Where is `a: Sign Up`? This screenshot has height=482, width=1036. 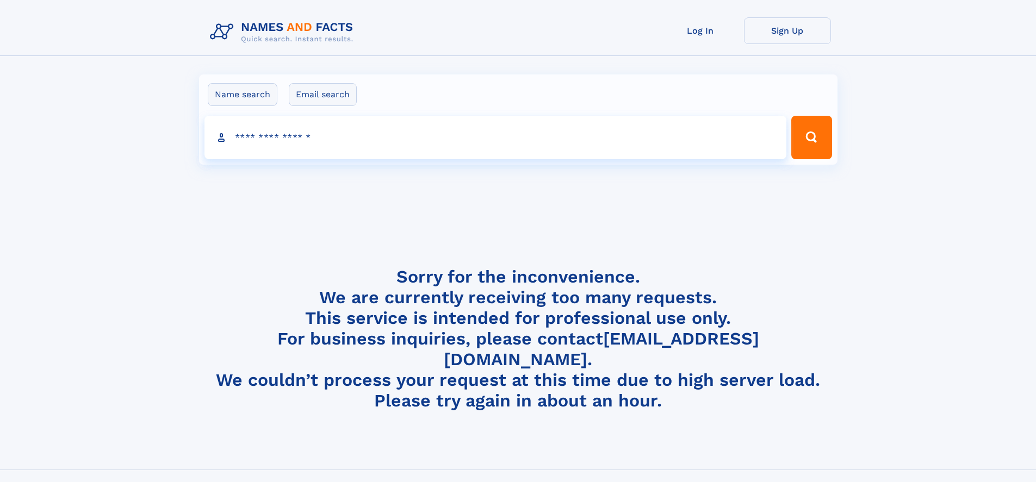
a: Sign Up is located at coordinates (787, 30).